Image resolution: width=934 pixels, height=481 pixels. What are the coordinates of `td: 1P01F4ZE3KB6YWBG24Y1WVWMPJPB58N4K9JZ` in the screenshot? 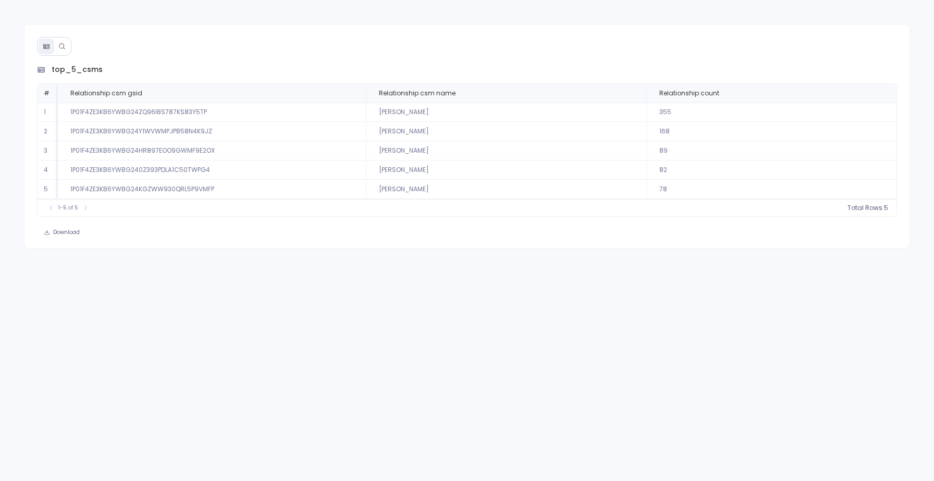 It's located at (212, 131).